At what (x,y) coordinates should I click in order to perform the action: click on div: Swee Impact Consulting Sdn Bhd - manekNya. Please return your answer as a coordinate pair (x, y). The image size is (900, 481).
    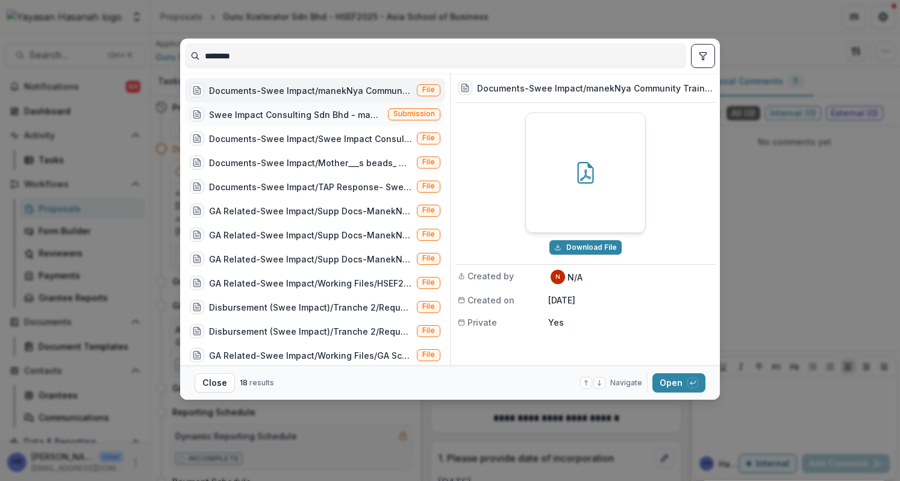
    Looking at the image, I should click on (296, 114).